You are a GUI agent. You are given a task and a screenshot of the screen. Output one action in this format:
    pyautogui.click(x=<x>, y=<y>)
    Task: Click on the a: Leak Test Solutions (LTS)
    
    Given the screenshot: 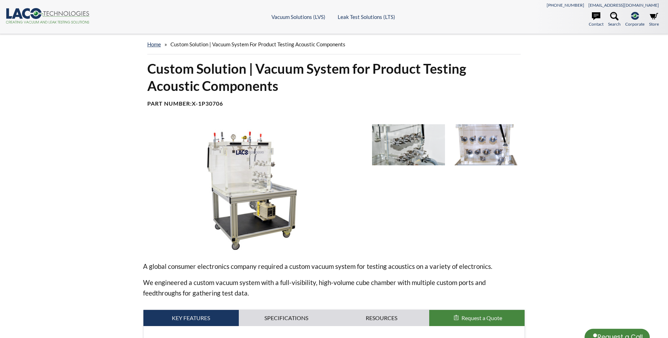 What is the action you would take?
    pyautogui.click(x=366, y=17)
    